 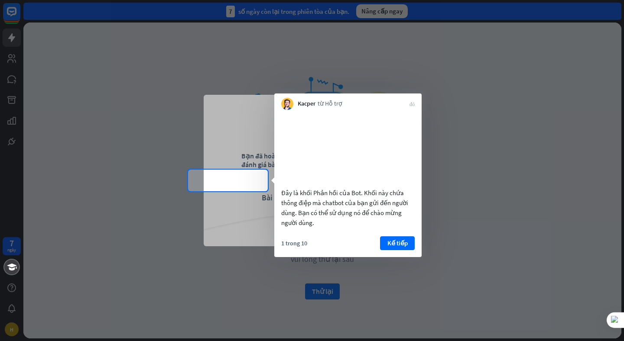 What do you see at coordinates (344, 208) in the screenshot?
I see `font: Đây là khối Phản hồi của Bot. Khối này chứa thông điệp mà chatbot của bạn gửi đến người dùng. Bạn...` at bounding box center [344, 208].